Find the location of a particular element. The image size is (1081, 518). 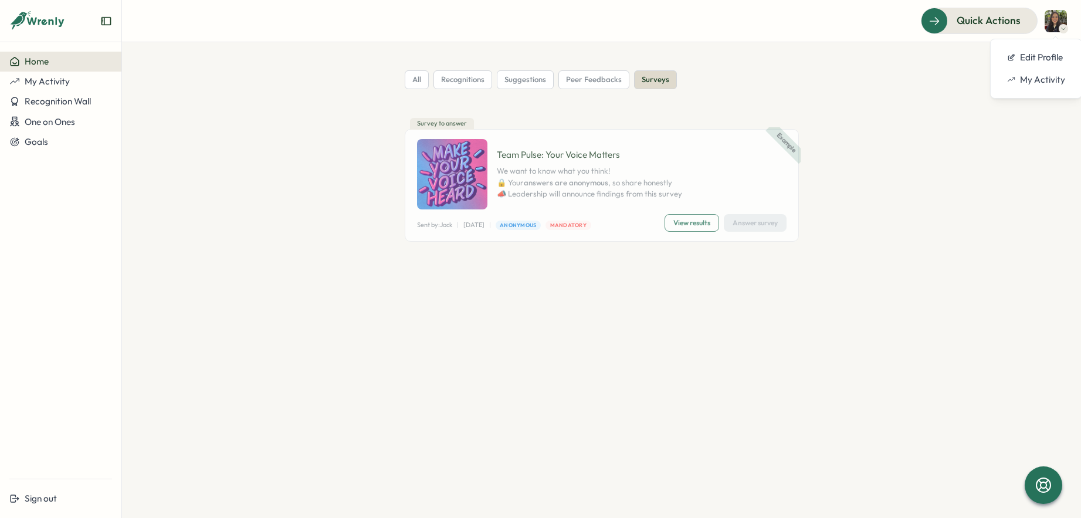

span: surveys is located at coordinates (655, 80).